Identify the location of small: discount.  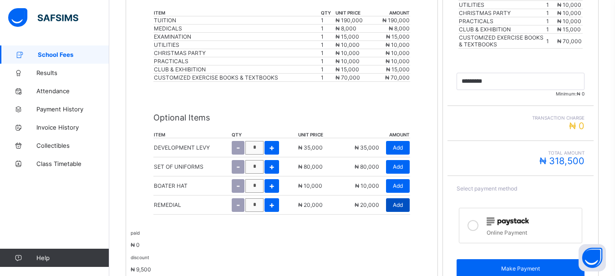
(140, 258).